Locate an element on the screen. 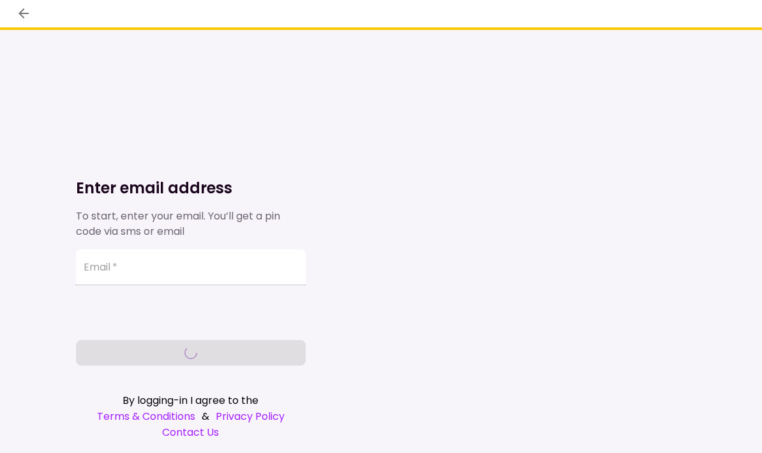 Image resolution: width=762 pixels, height=453 pixels. div: To start, enter your email. You’ll get a pin code via sms or email is located at coordinates (191, 224).